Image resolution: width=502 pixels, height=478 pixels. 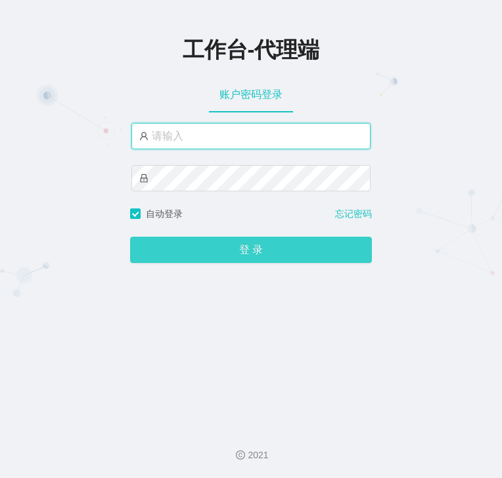 I want to click on i: 图标： 版权所有, so click(x=241, y=455).